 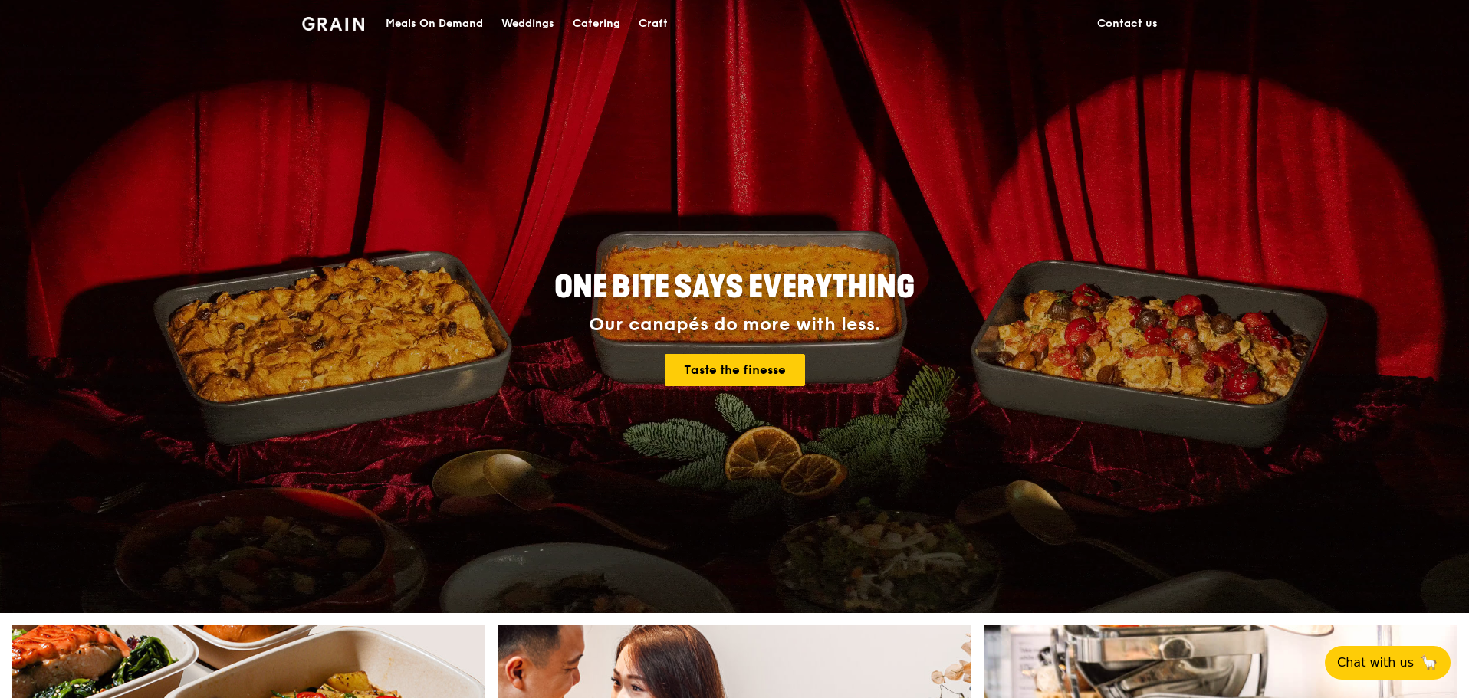 I want to click on a: Catering, so click(x=596, y=24).